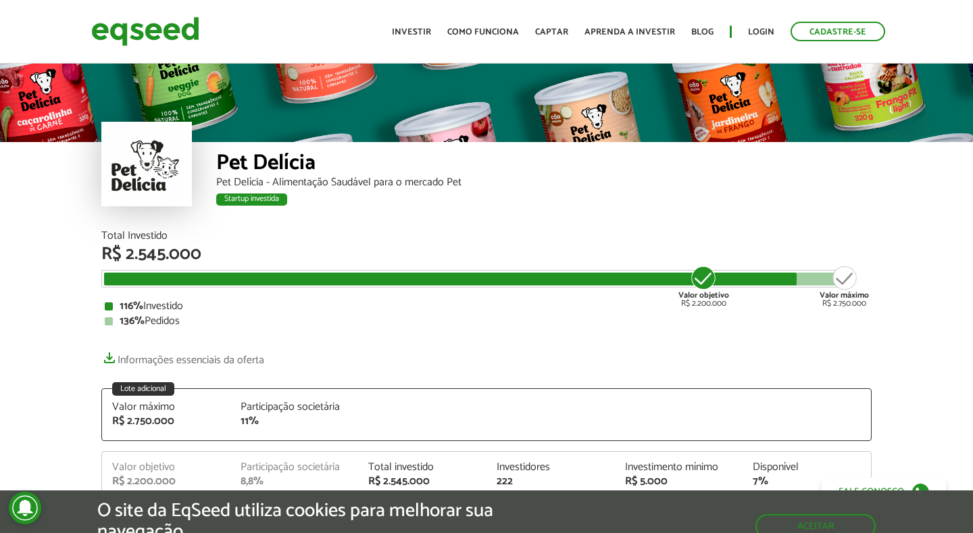 The image size is (973, 533). Describe the element at coordinates (838, 31) in the screenshot. I see `a: Cadastre-se` at that location.